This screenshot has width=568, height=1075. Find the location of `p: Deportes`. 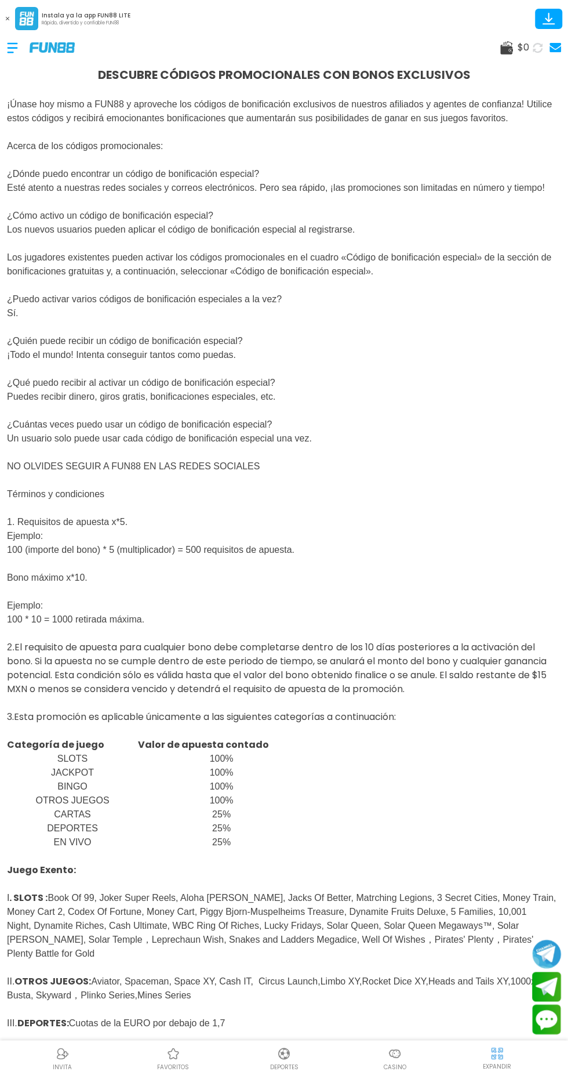

p: Deportes is located at coordinates (284, 1066).